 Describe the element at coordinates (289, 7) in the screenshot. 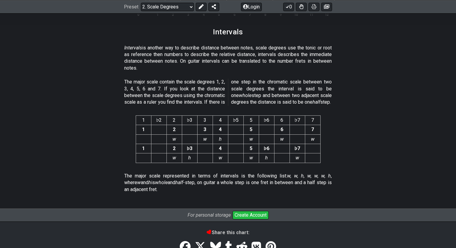

I see `button: 0` at that location.